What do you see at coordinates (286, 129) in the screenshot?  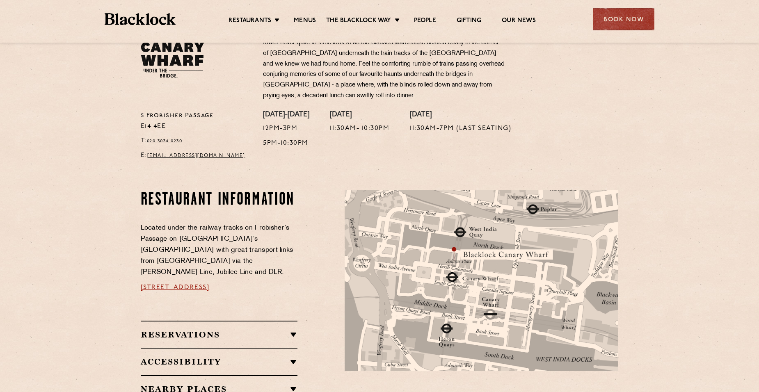 I see `p: 12pm-3pm` at bounding box center [286, 129].